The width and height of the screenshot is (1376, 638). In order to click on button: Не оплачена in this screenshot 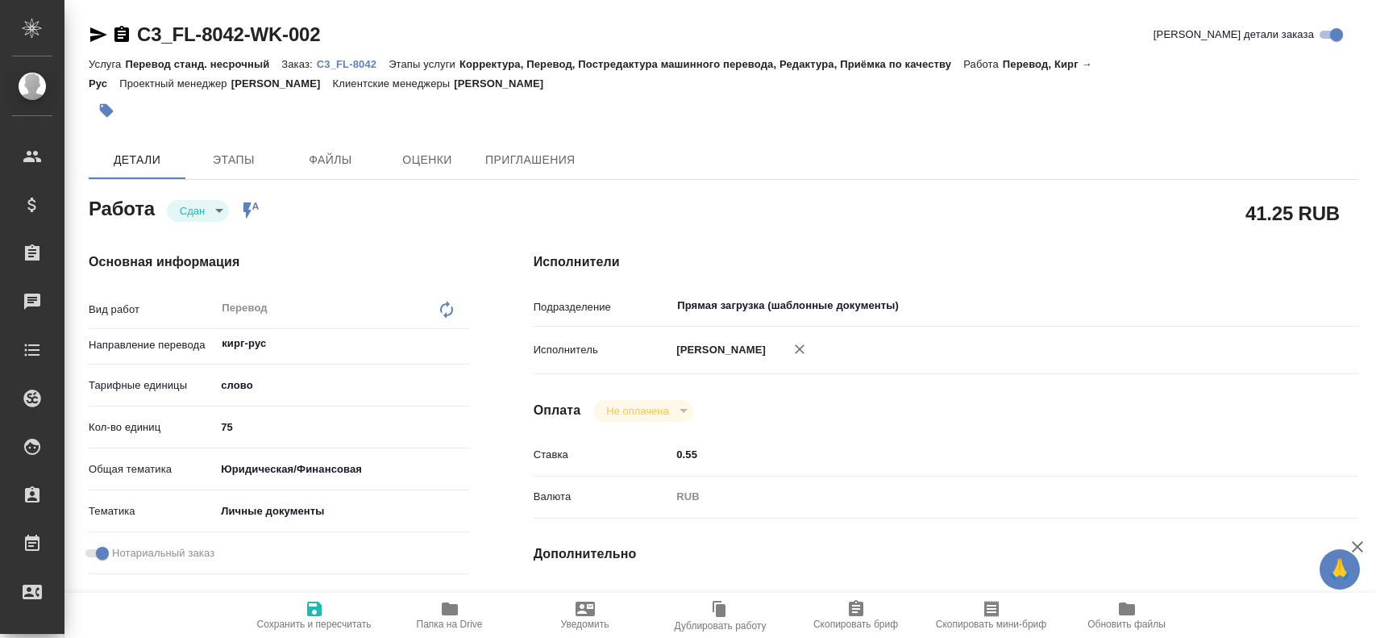, I will do `click(637, 410)`.